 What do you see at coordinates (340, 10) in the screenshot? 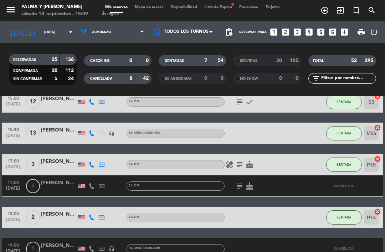
I see `i: exit_to_app` at bounding box center [340, 10].